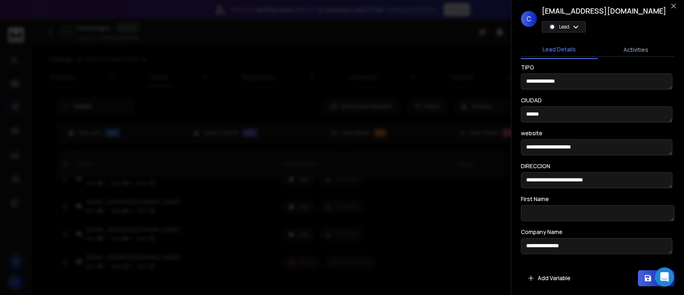  What do you see at coordinates (665, 277) in the screenshot?
I see `div: Open Intercom Messenger` at bounding box center [665, 277].